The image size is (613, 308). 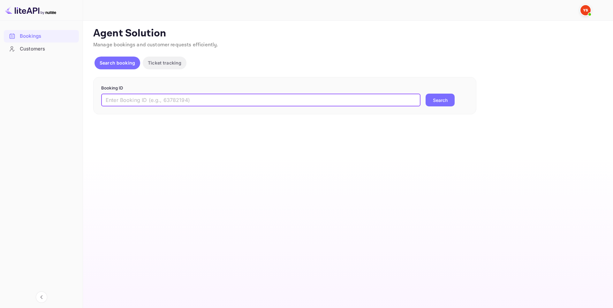 I want to click on p: Booking ID, so click(x=285, y=88).